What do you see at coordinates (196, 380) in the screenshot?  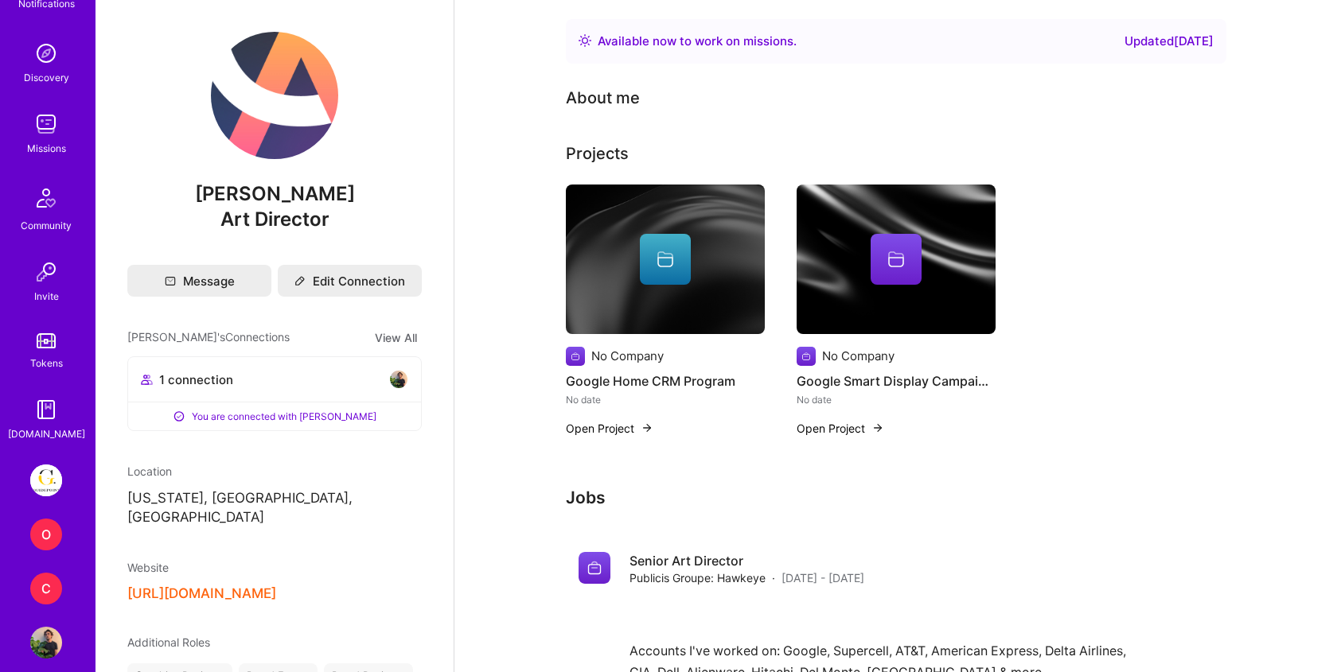 I see `span: 1 connection` at bounding box center [196, 380].